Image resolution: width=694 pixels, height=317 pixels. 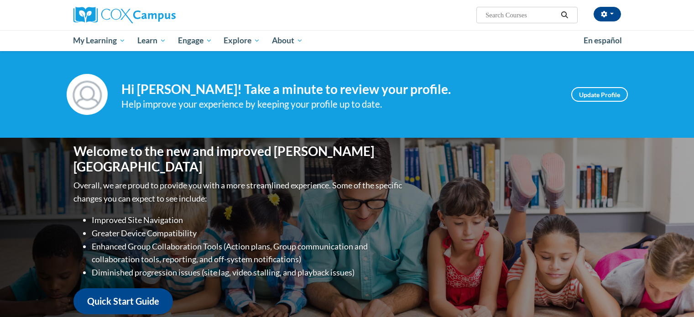 What do you see at coordinates (602, 41) in the screenshot?
I see `a: En español` at bounding box center [602, 41].